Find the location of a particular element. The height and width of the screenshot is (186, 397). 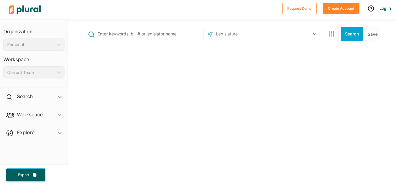

a: Log In is located at coordinates (385, 8).